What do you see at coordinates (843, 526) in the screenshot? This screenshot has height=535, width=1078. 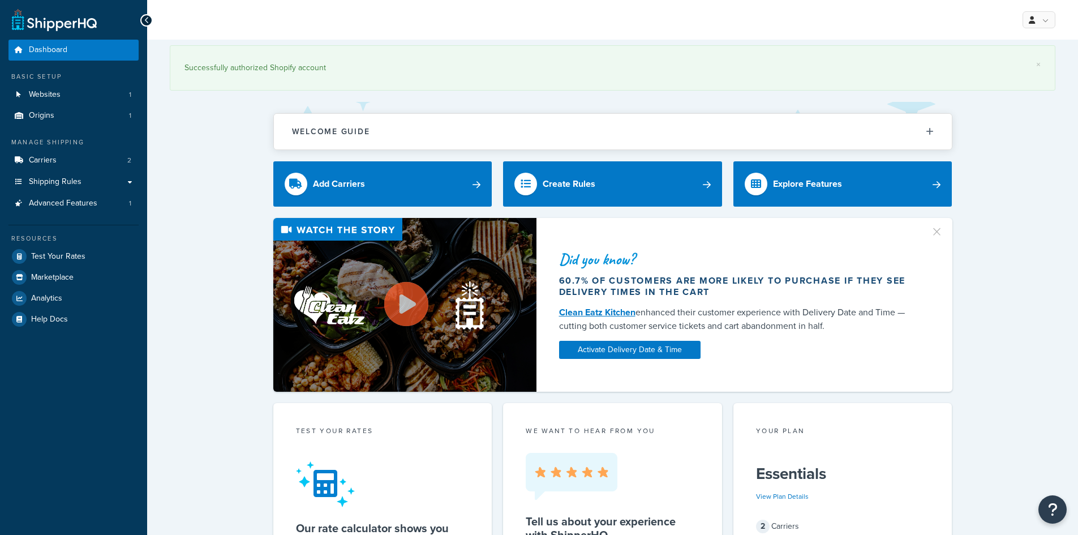 I see `div: Carriers` at bounding box center [843, 526].